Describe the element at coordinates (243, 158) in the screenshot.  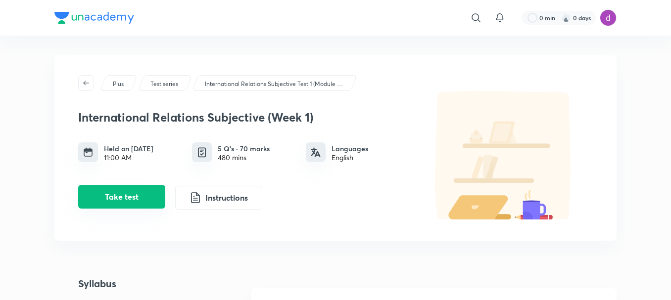
I see `div: 480 mins` at that location.